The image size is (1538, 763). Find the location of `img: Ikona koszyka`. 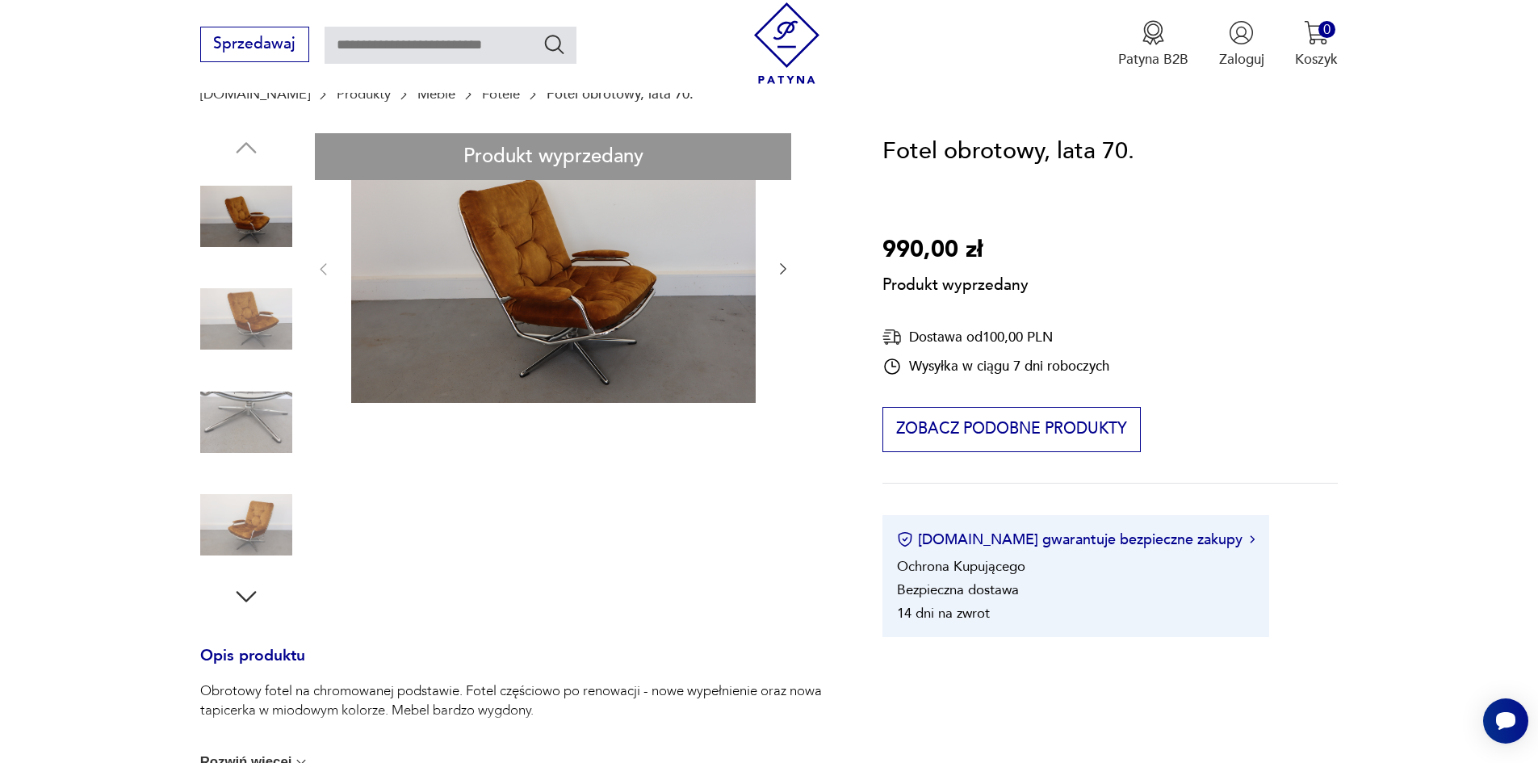

img: Ikona koszyka is located at coordinates (1316, 32).